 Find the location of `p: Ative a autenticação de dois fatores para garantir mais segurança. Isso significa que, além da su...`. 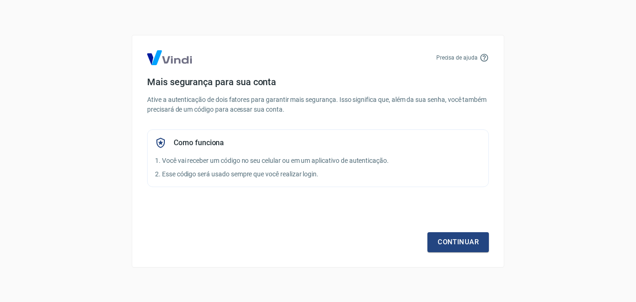

p: Ative a autenticação de dois fatores para garantir mais segurança. Isso significa que, além da su... is located at coordinates (318, 105).